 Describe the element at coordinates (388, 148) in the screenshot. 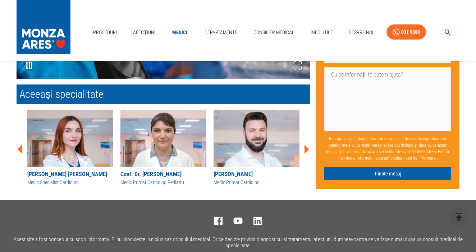

I see `p: Prin apăsarea butonului , sunt de acord cu prelucrarea datelor mele cu caracter personal (ce pot ...` at that location.